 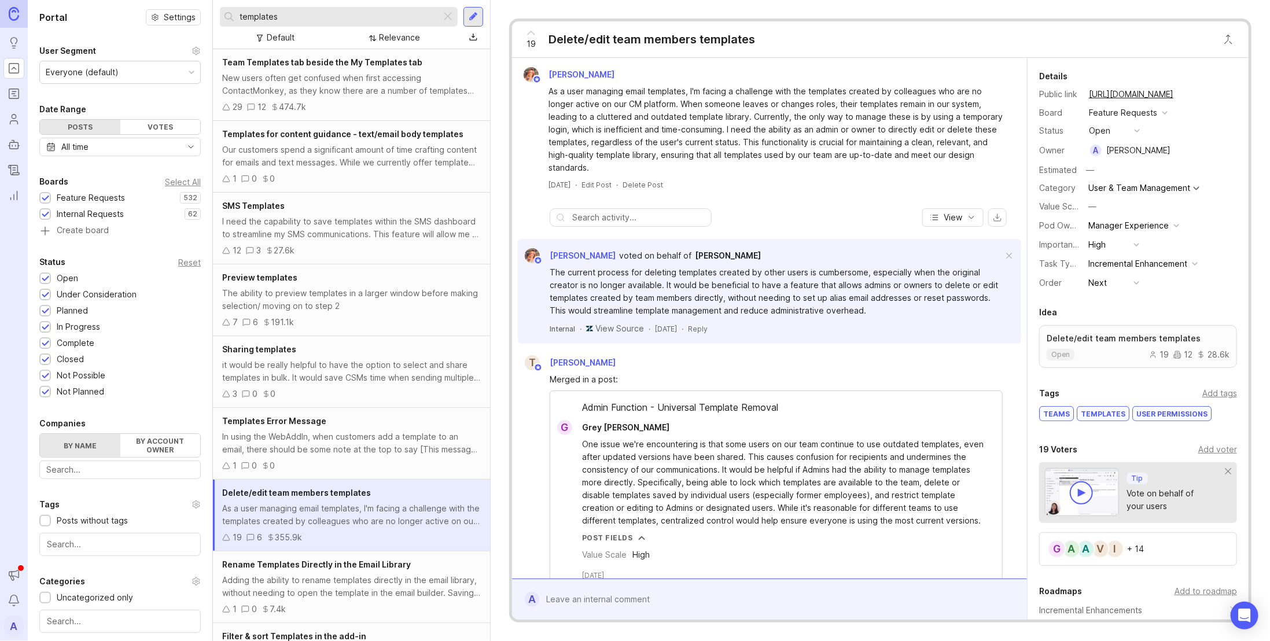 What do you see at coordinates (1115, 549) in the screenshot?
I see `div: I` at bounding box center [1115, 549].